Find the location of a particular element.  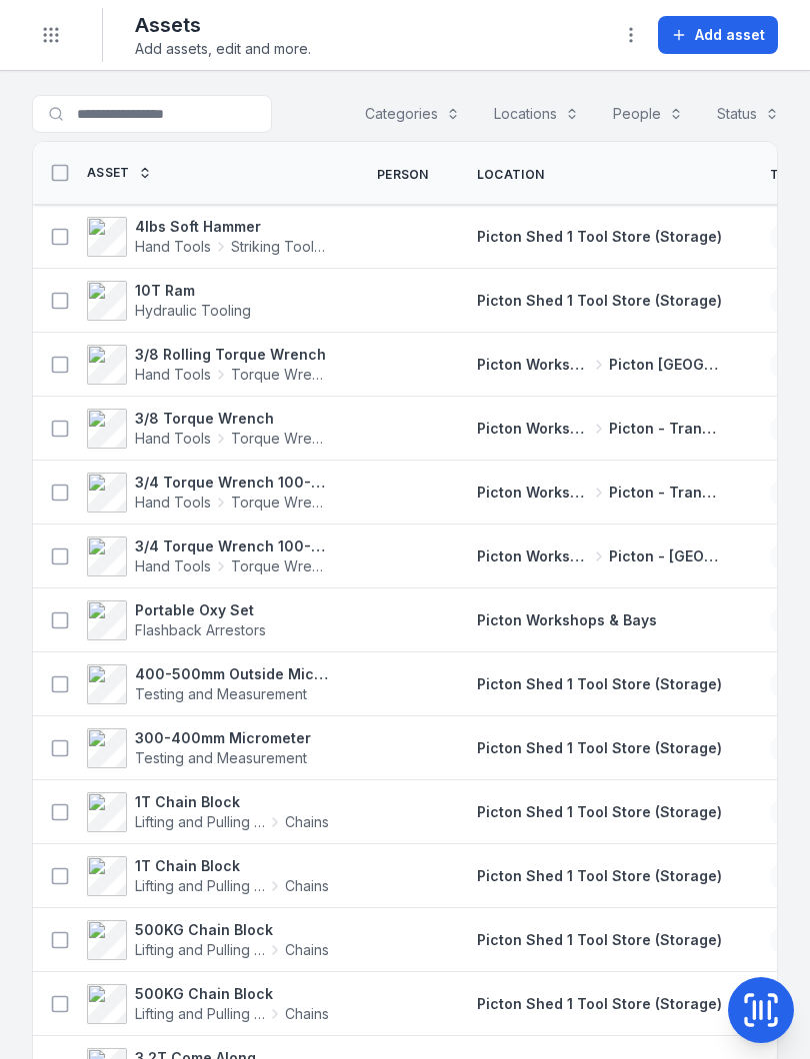

span: Person is located at coordinates (403, 175).